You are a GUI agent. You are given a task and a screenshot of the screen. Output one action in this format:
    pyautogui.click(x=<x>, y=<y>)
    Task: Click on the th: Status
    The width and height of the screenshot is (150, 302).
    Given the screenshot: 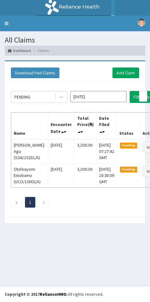 What is the action you would take?
    pyautogui.click(x=129, y=126)
    